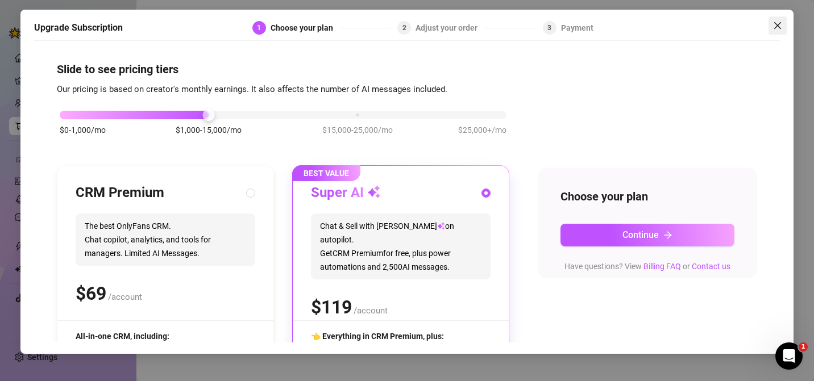  I want to click on div: Adjust your order, so click(450, 28).